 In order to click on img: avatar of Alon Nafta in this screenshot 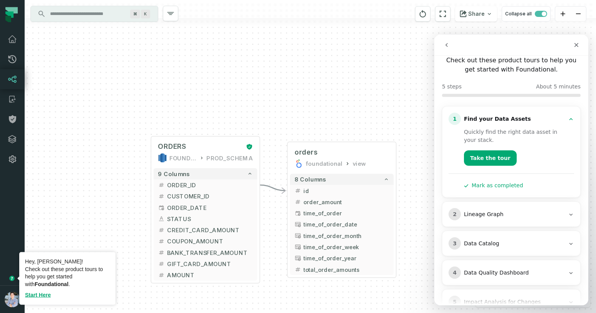, I will do `click(12, 300)`.